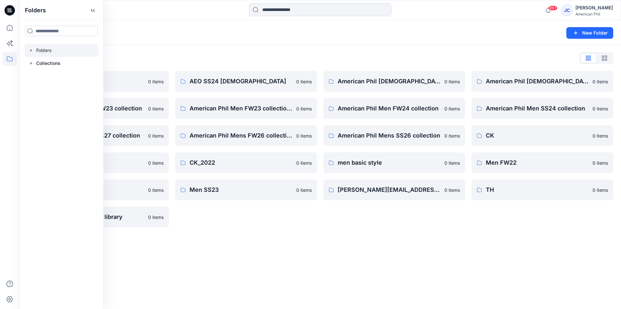 The image size is (621, 309). Describe the element at coordinates (241, 136) in the screenshot. I see `p: American Phil Mens FW26 collection` at that location.